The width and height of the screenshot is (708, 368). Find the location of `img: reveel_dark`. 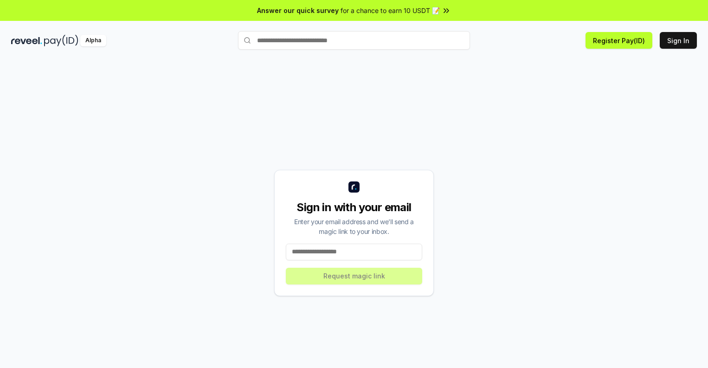

img: reveel_dark is located at coordinates (26, 40).